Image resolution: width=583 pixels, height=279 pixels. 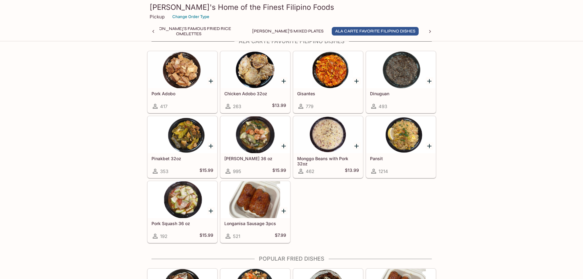 I want to click on a: Chicken Adobo 32oz263$13.99, so click(x=255, y=82).